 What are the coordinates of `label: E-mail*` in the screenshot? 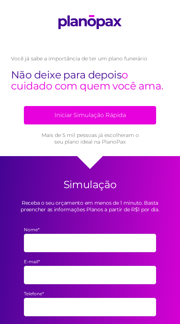 It's located at (90, 262).